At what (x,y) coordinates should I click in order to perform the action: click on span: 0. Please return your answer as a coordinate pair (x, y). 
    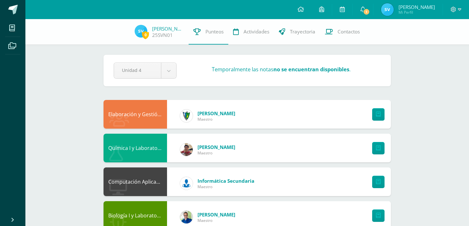
    Looking at the image, I should click on (146, 35).